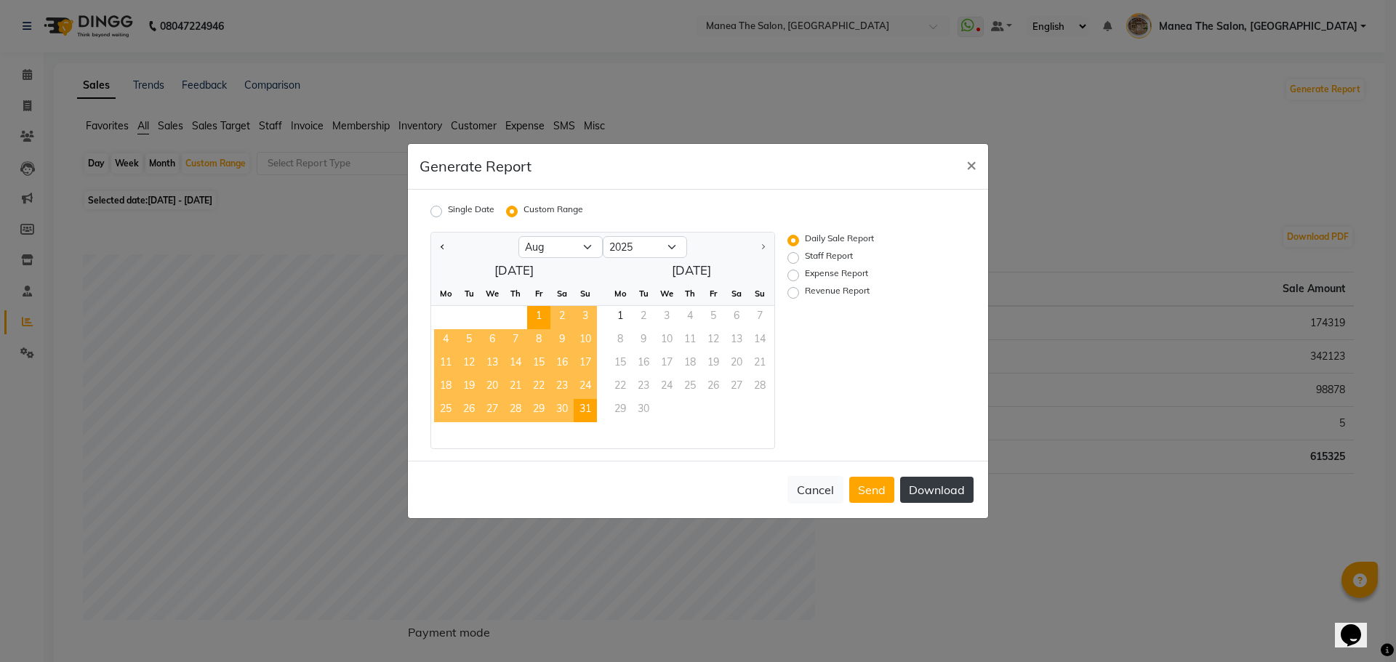 The width and height of the screenshot is (1396, 662). What do you see at coordinates (585, 411) in the screenshot?
I see `span: 31` at bounding box center [585, 411].